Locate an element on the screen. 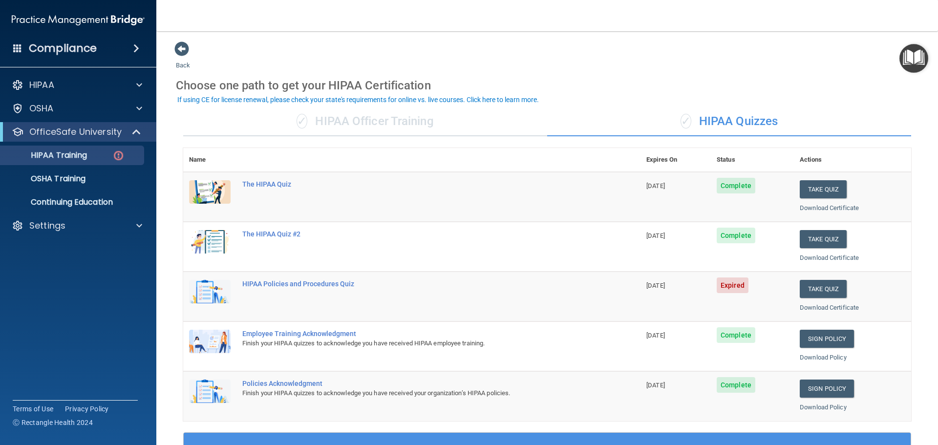  span: Ⓒ Rectangle Health 2024 is located at coordinates (53, 423).